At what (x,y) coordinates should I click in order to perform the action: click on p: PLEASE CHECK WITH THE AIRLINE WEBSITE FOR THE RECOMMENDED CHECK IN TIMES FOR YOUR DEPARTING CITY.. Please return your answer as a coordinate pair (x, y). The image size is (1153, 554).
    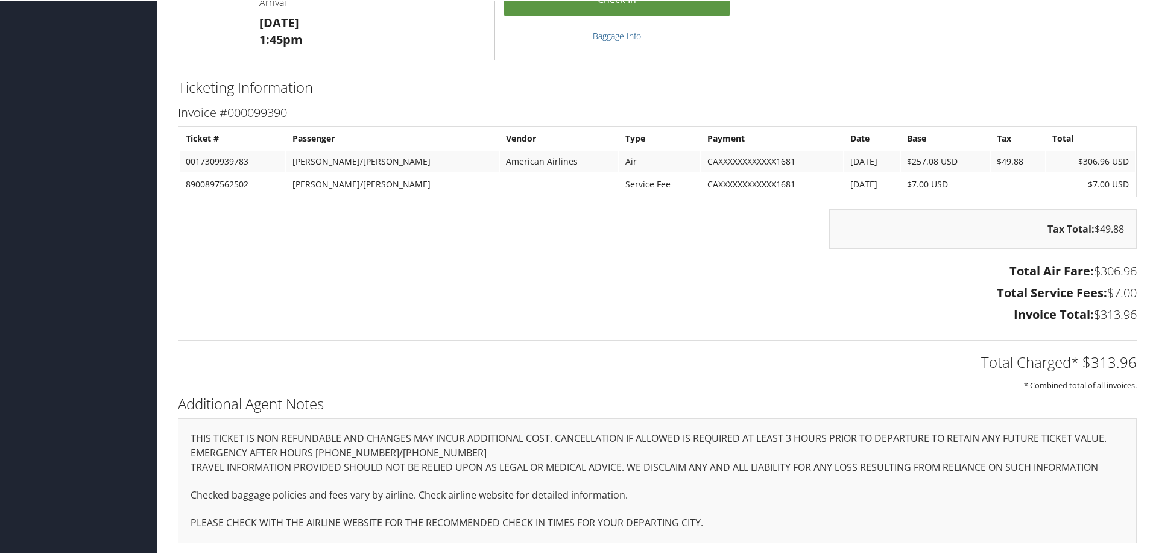
    Looking at the image, I should click on (657, 522).